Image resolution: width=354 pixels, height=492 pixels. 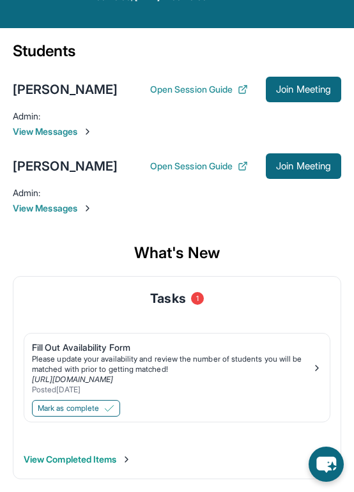 What do you see at coordinates (197, 298) in the screenshot?
I see `span: 1` at bounding box center [197, 298].